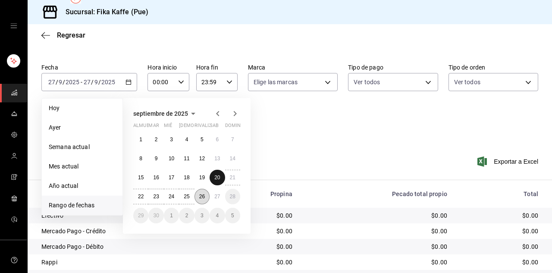 The image size is (552, 273). I want to click on font: 12, so click(202, 158).